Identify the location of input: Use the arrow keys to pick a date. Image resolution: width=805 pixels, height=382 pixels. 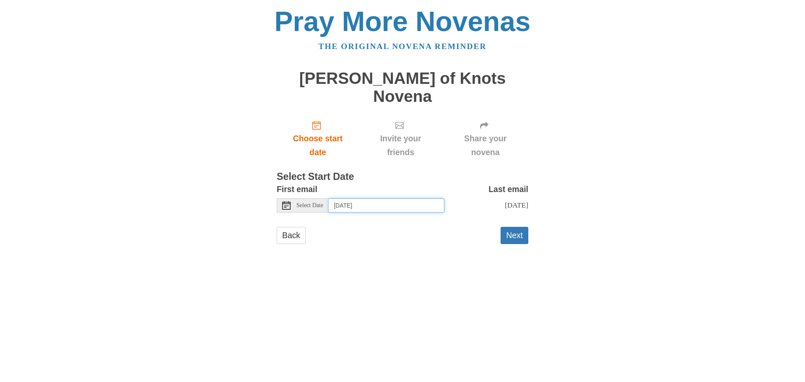
(387, 205).